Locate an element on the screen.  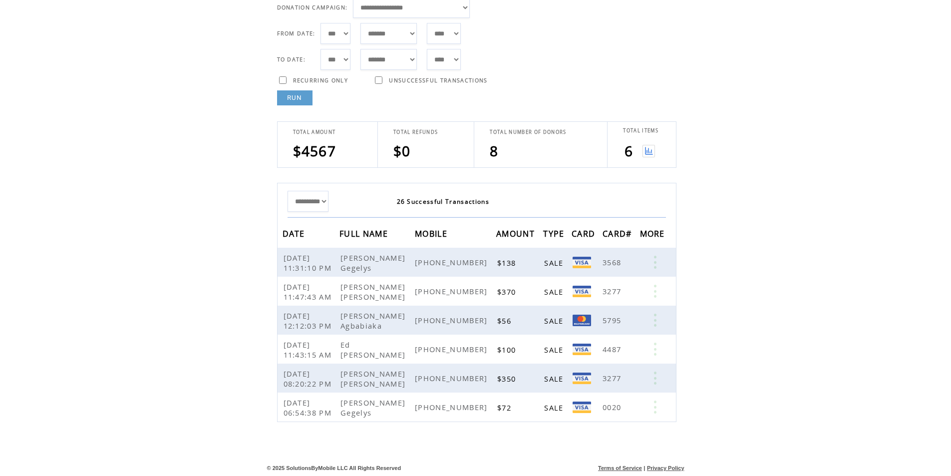
span: UNSUCCESSFUL TRANSACTIONS is located at coordinates (438, 80).